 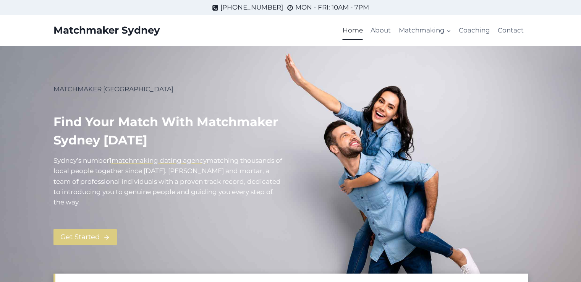 I want to click on span: MON - FRI: 10AM - 7PM, so click(x=332, y=7).